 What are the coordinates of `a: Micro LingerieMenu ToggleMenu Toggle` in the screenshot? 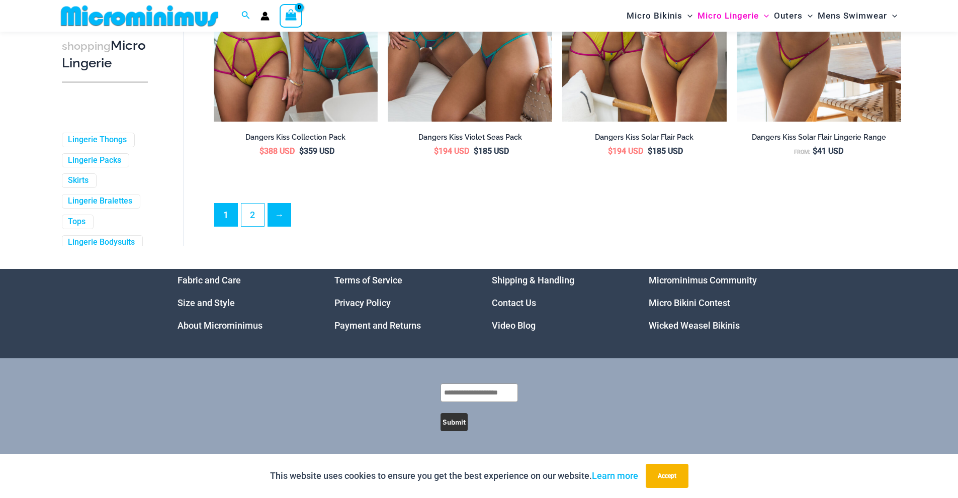 It's located at (733, 16).